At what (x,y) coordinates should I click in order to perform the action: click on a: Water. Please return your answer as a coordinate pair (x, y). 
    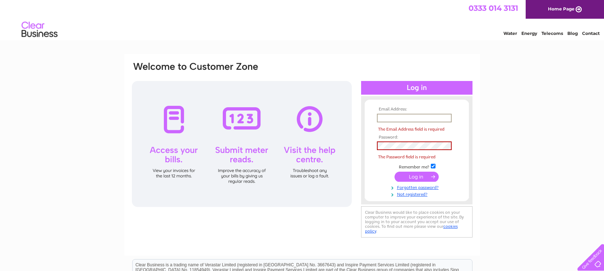
    Looking at the image, I should click on (511, 33).